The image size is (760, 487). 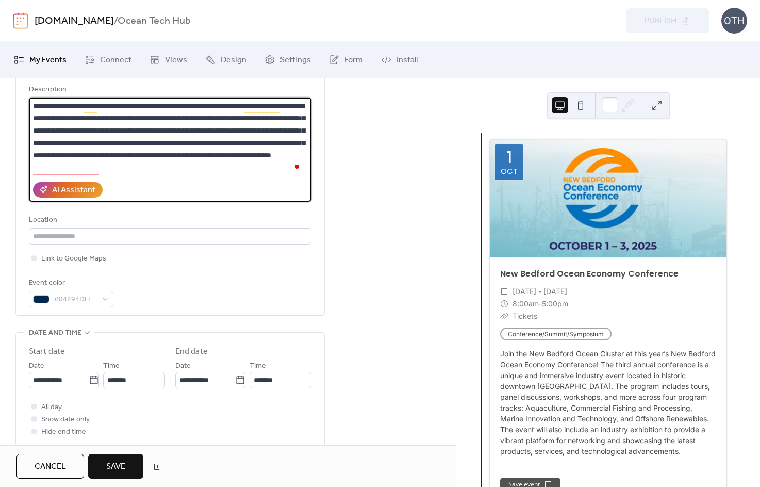 What do you see at coordinates (50, 466) in the screenshot?
I see `a: Cancel` at bounding box center [50, 466].